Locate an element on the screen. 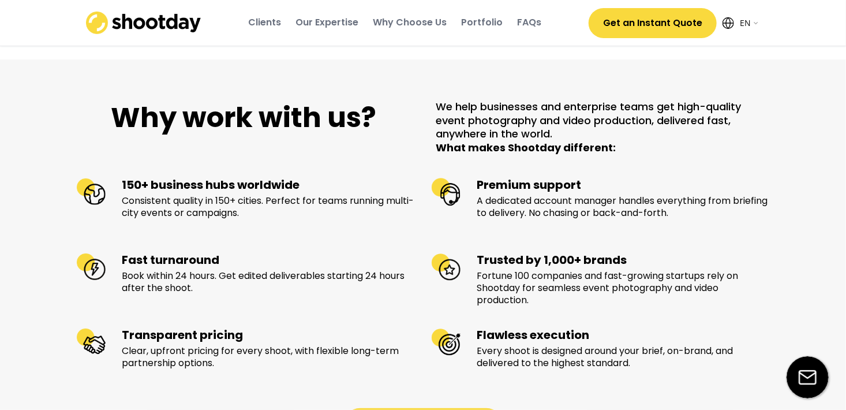 The height and width of the screenshot is (410, 846). div: A dedicated account manager handles everything from briefing to delivery. No chasing or back-and-... is located at coordinates (623, 207).